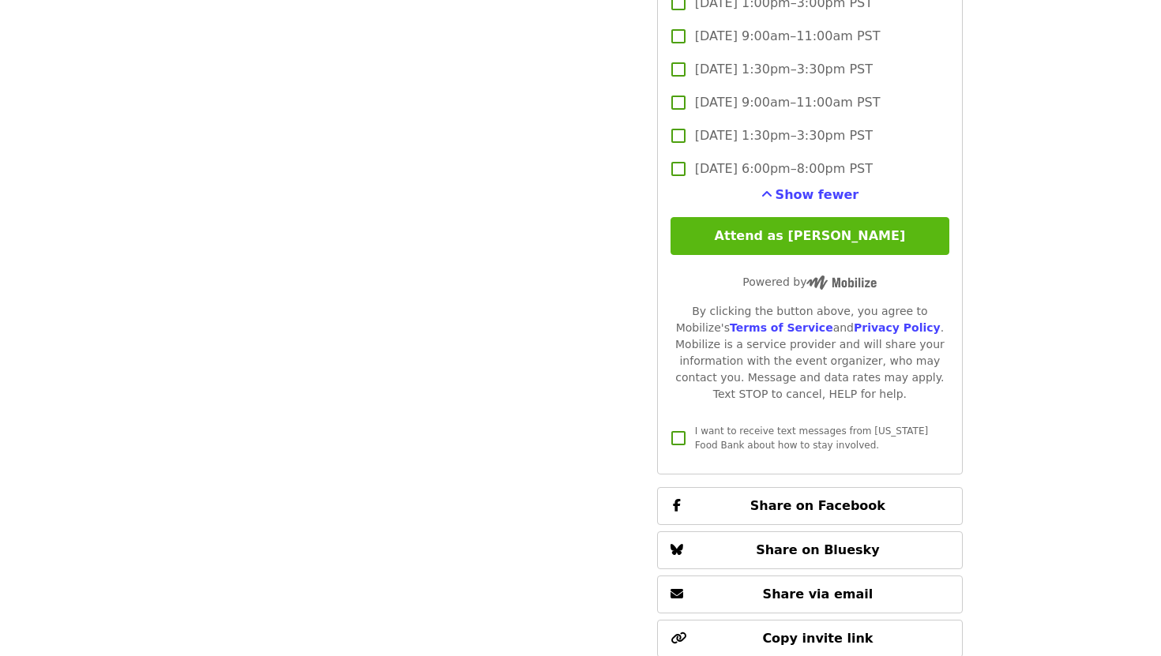  Describe the element at coordinates (818, 638) in the screenshot. I see `span: Copy invite link` at that location.